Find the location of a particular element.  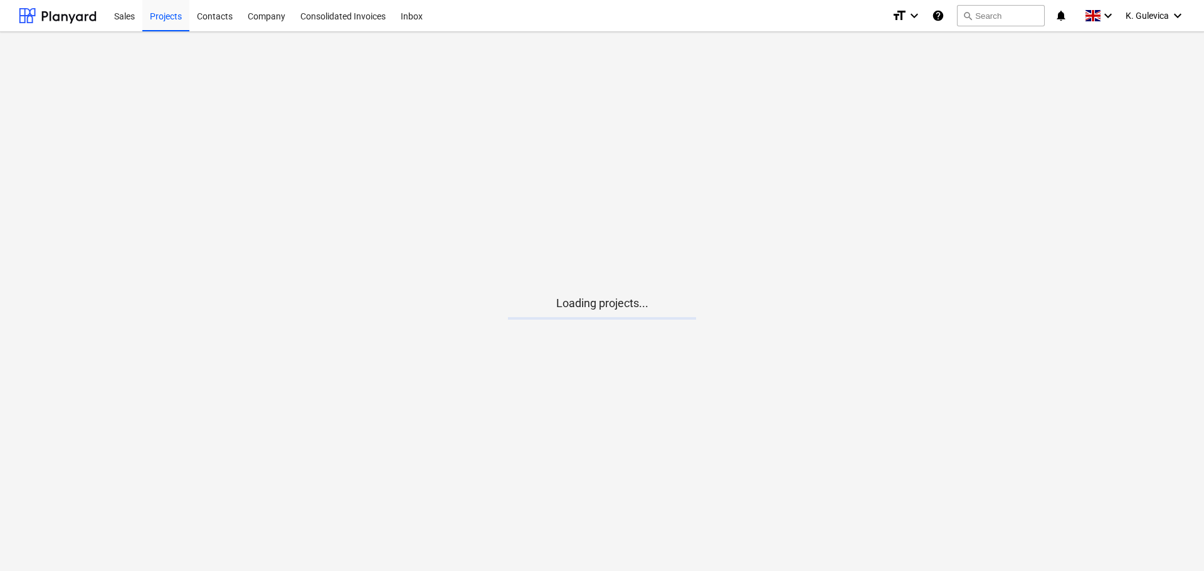

span: K. Gulevica is located at coordinates (1147, 16).